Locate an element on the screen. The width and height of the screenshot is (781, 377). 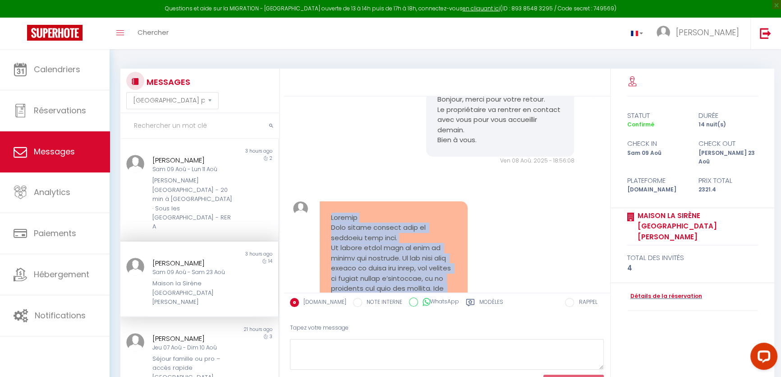
label: NOTE INTERNE is located at coordinates (382, 303).